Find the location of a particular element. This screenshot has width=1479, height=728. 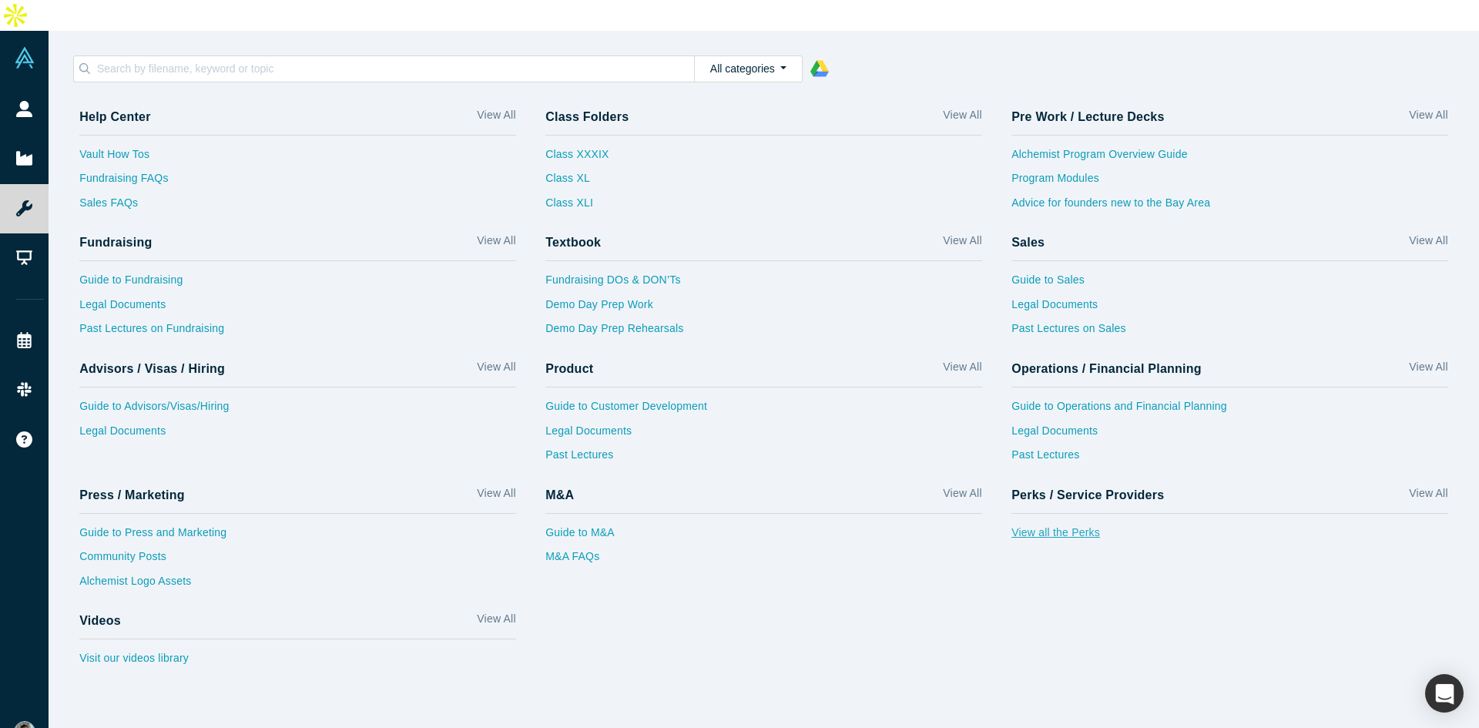

a: Class XLI is located at coordinates (577, 207).